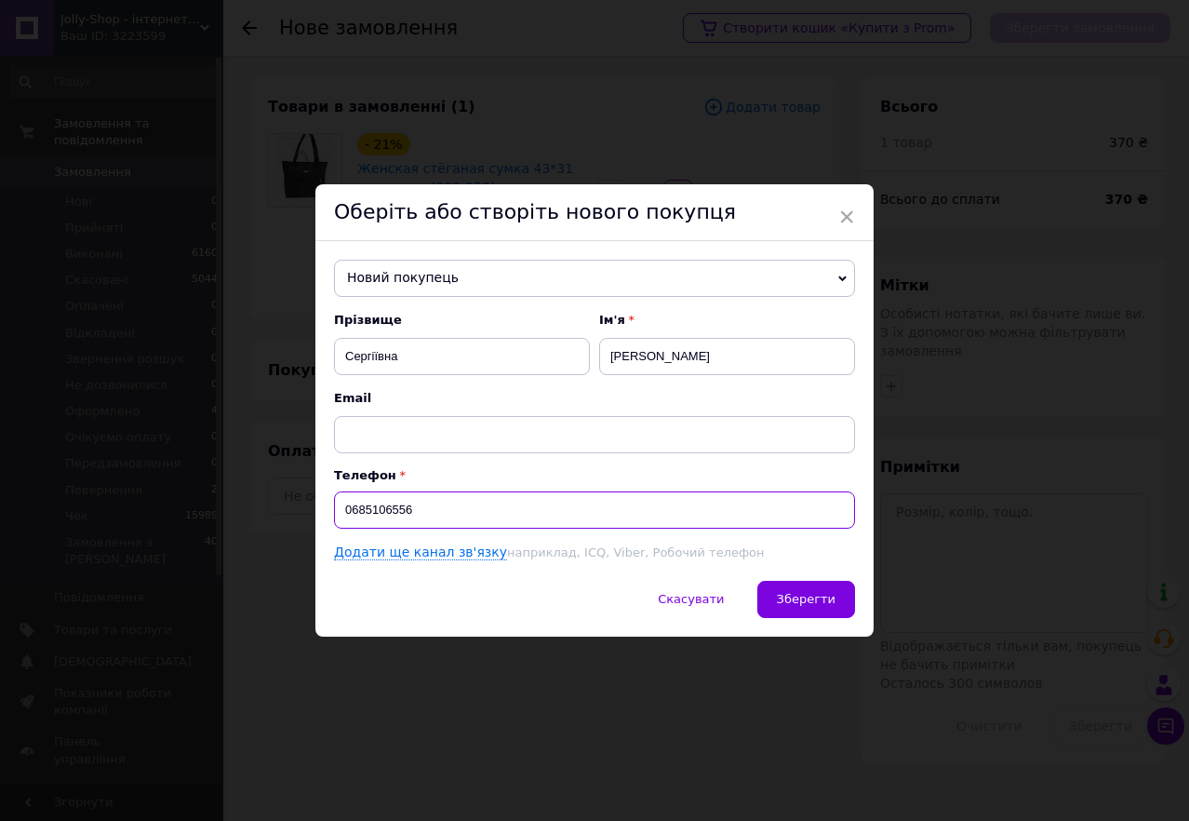  I want to click on span: наприклад, ICQ, Viber, Робочий телефон, so click(636, 552).